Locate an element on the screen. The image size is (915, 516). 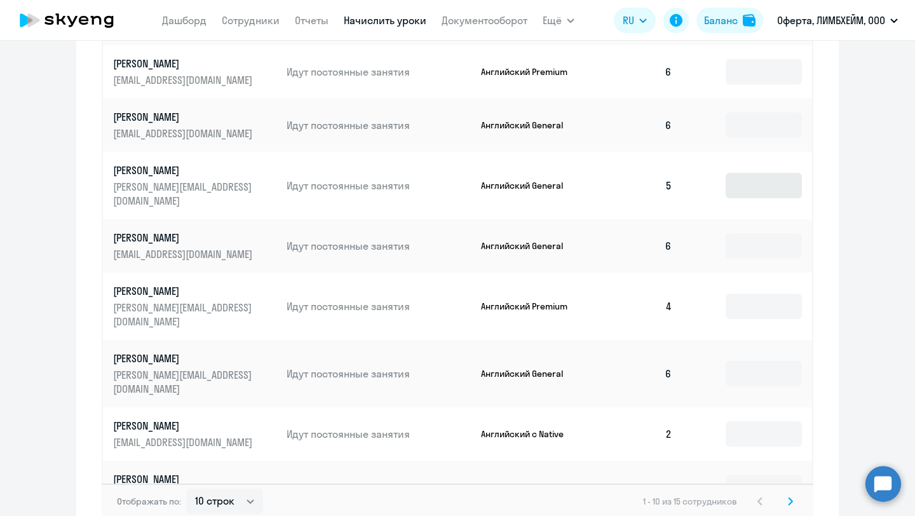
a: Балансbalance is located at coordinates (730, 20).